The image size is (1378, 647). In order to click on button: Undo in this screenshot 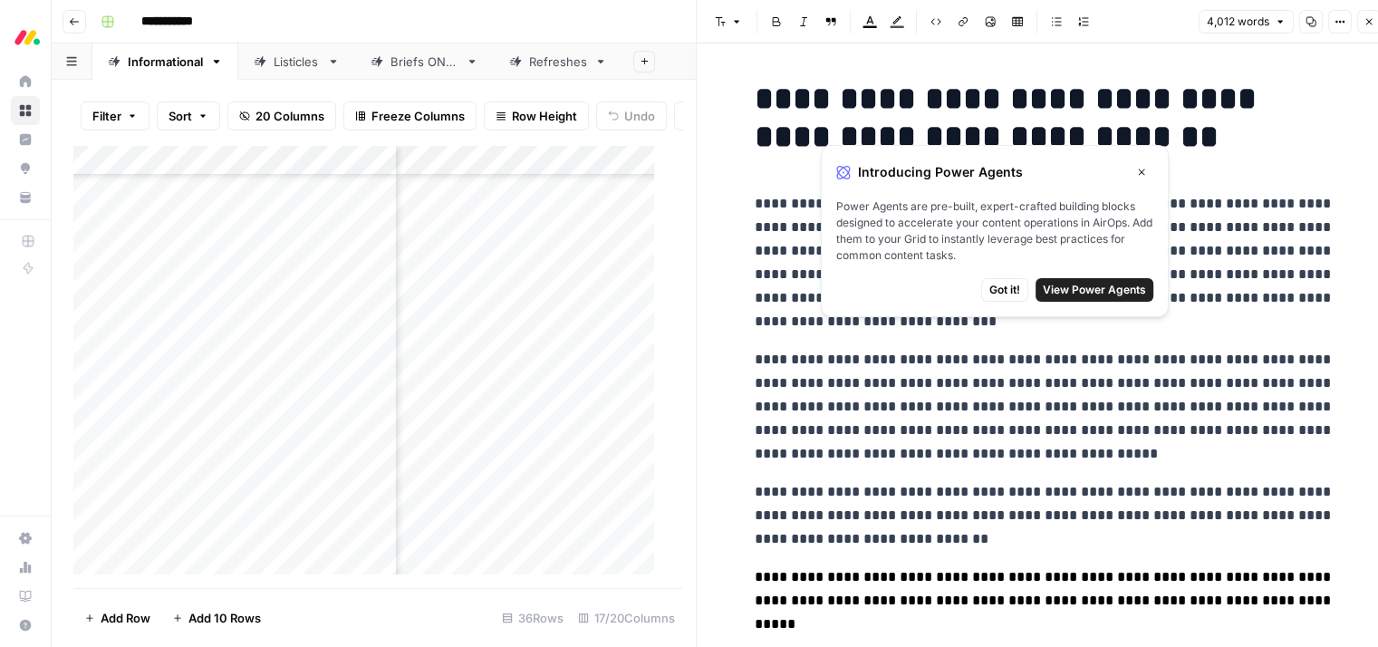, I will do `click(632, 116)`.